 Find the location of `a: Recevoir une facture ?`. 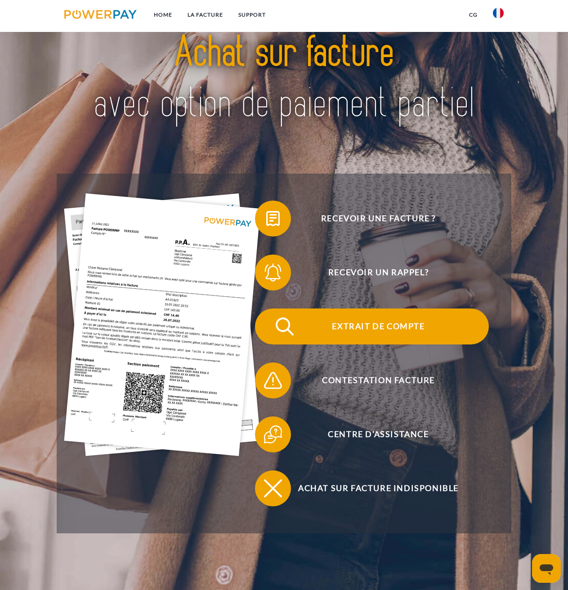

a: Recevoir une facture ? is located at coordinates (372, 218).